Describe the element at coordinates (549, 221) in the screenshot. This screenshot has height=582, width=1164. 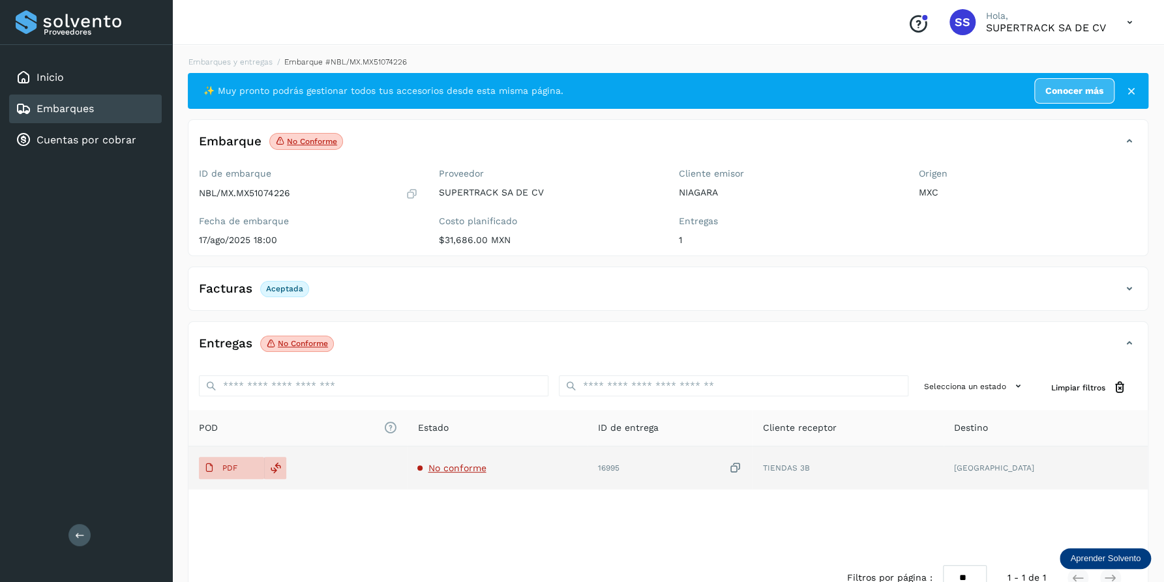
I see `label: Costo planificado` at that location.